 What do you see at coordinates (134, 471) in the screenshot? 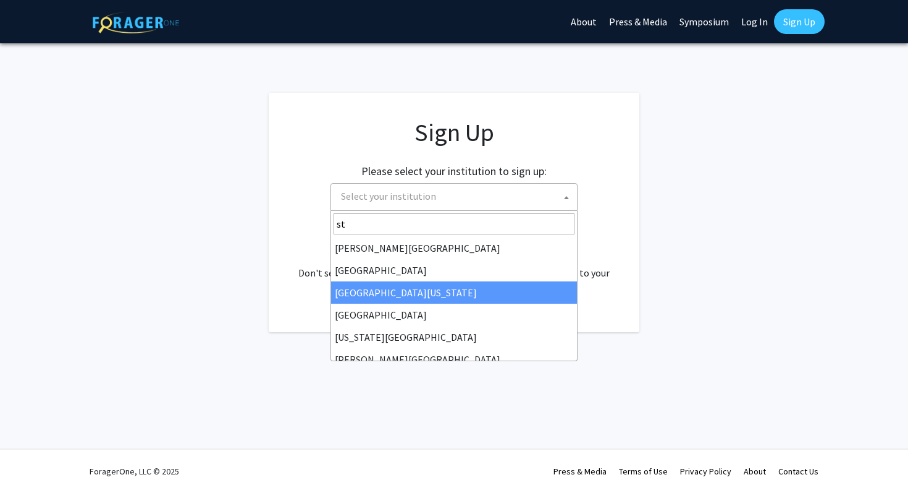
I see `div: ForagerOne, LLC © 2025` at bounding box center [134, 471].